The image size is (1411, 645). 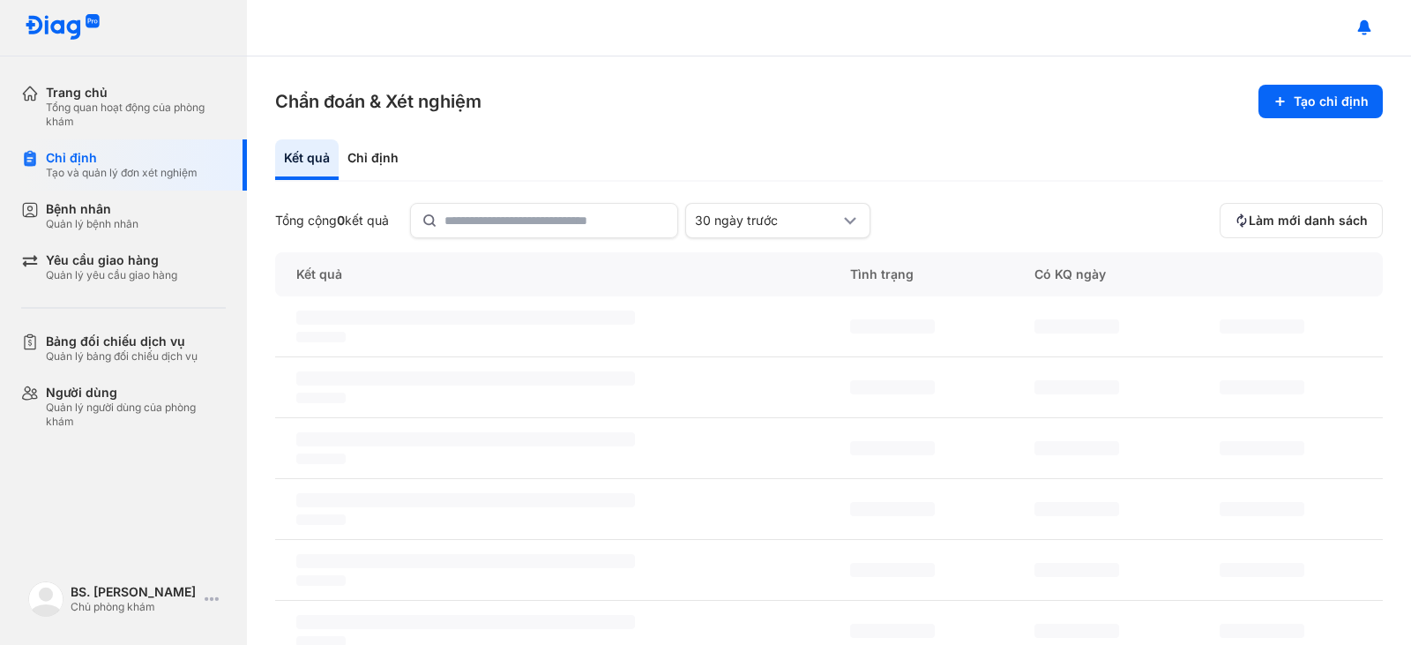 What do you see at coordinates (136, 414) in the screenshot?
I see `div: Quản lý người dùng của phòng khám` at bounding box center [136, 414].